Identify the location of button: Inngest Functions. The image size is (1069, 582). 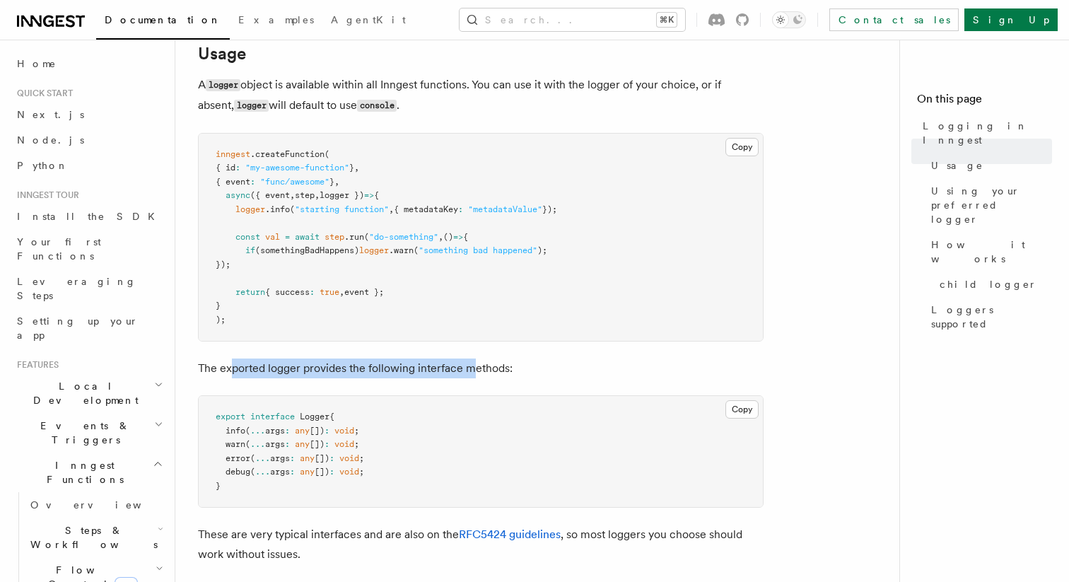
(88, 472).